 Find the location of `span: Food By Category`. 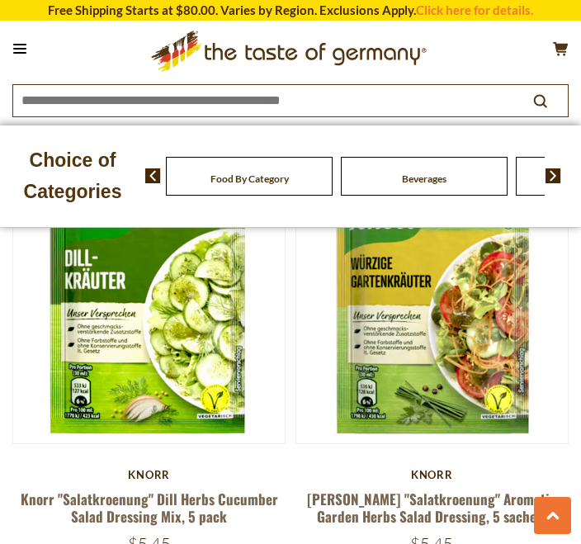

span: Food By Category is located at coordinates (249, 178).